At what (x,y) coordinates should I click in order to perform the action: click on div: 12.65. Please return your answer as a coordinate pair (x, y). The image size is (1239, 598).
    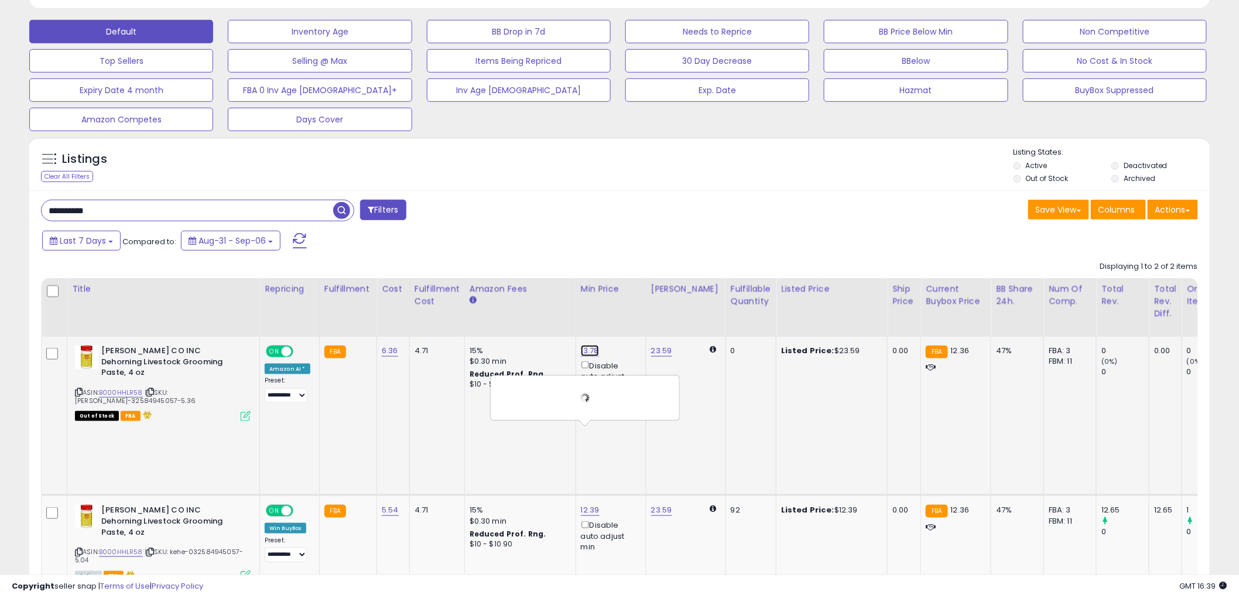
    Looking at the image, I should click on (1163, 510).